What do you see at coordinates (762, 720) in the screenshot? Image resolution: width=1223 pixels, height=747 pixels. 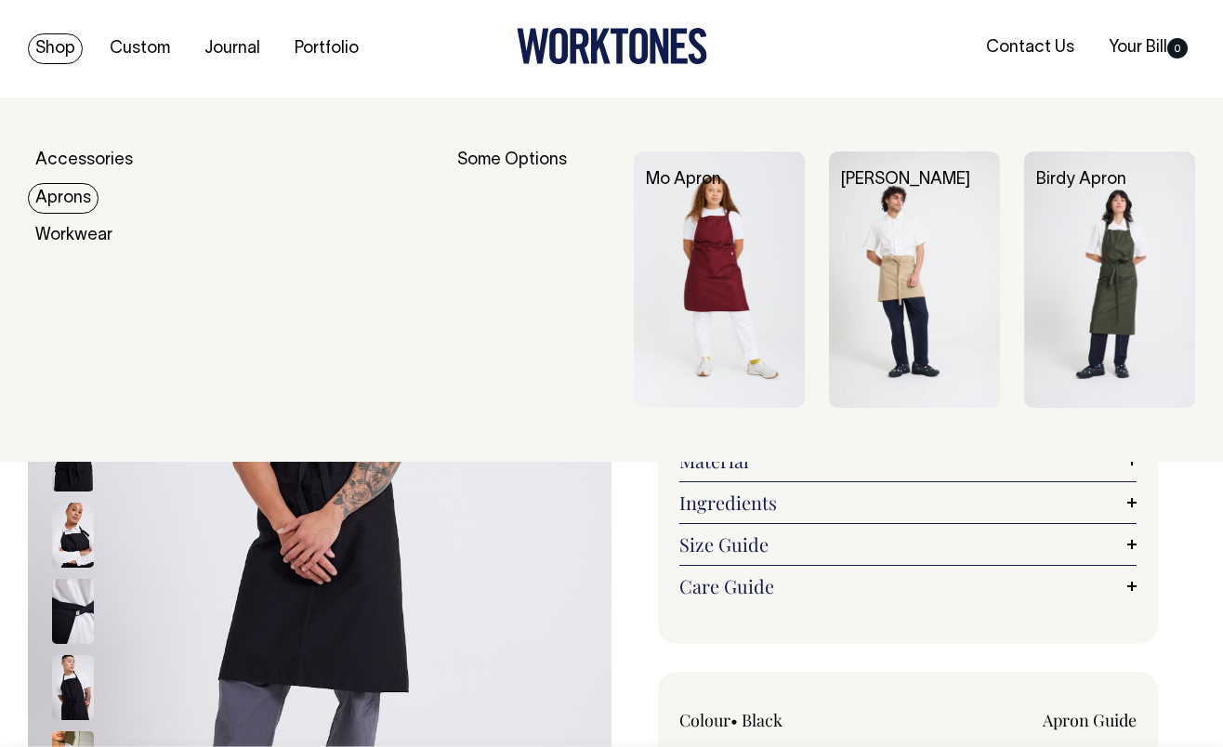 I see `label: Black` at bounding box center [762, 720].